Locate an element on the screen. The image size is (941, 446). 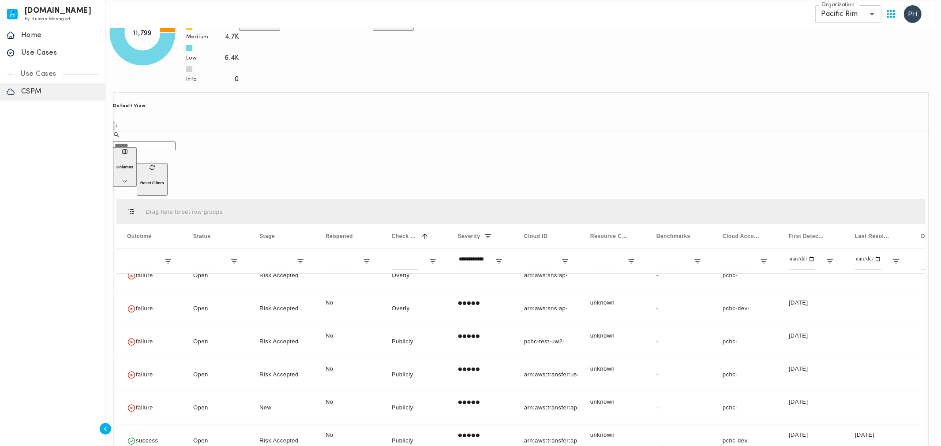
p: Publicly Accessible AWS Transfer Server Endpoints is located at coordinates (414, 405).